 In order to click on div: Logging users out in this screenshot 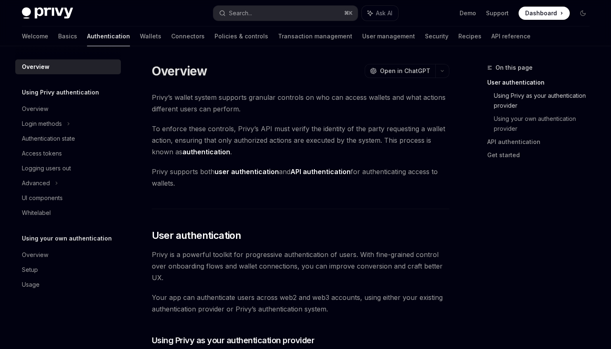, I will do `click(46, 168)`.